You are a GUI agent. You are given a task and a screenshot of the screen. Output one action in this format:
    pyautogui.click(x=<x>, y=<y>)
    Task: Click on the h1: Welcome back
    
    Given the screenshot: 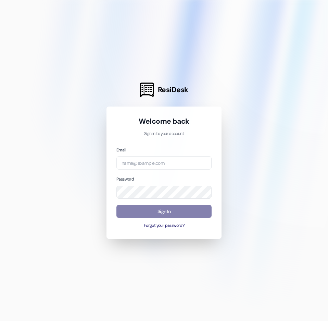 What is the action you would take?
    pyautogui.click(x=164, y=121)
    